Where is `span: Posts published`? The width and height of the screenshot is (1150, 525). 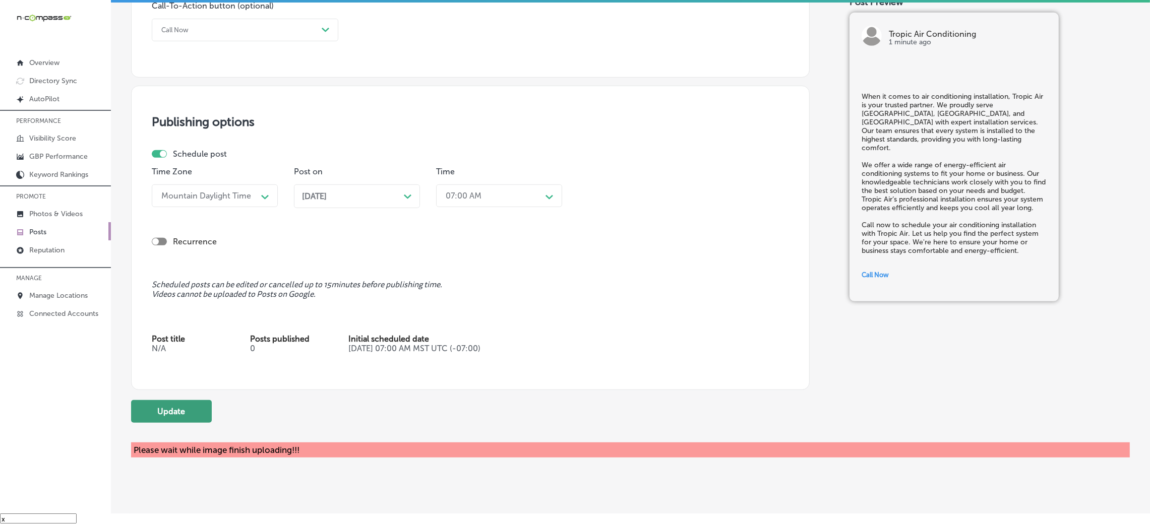
span: Posts published is located at coordinates (280, 339).